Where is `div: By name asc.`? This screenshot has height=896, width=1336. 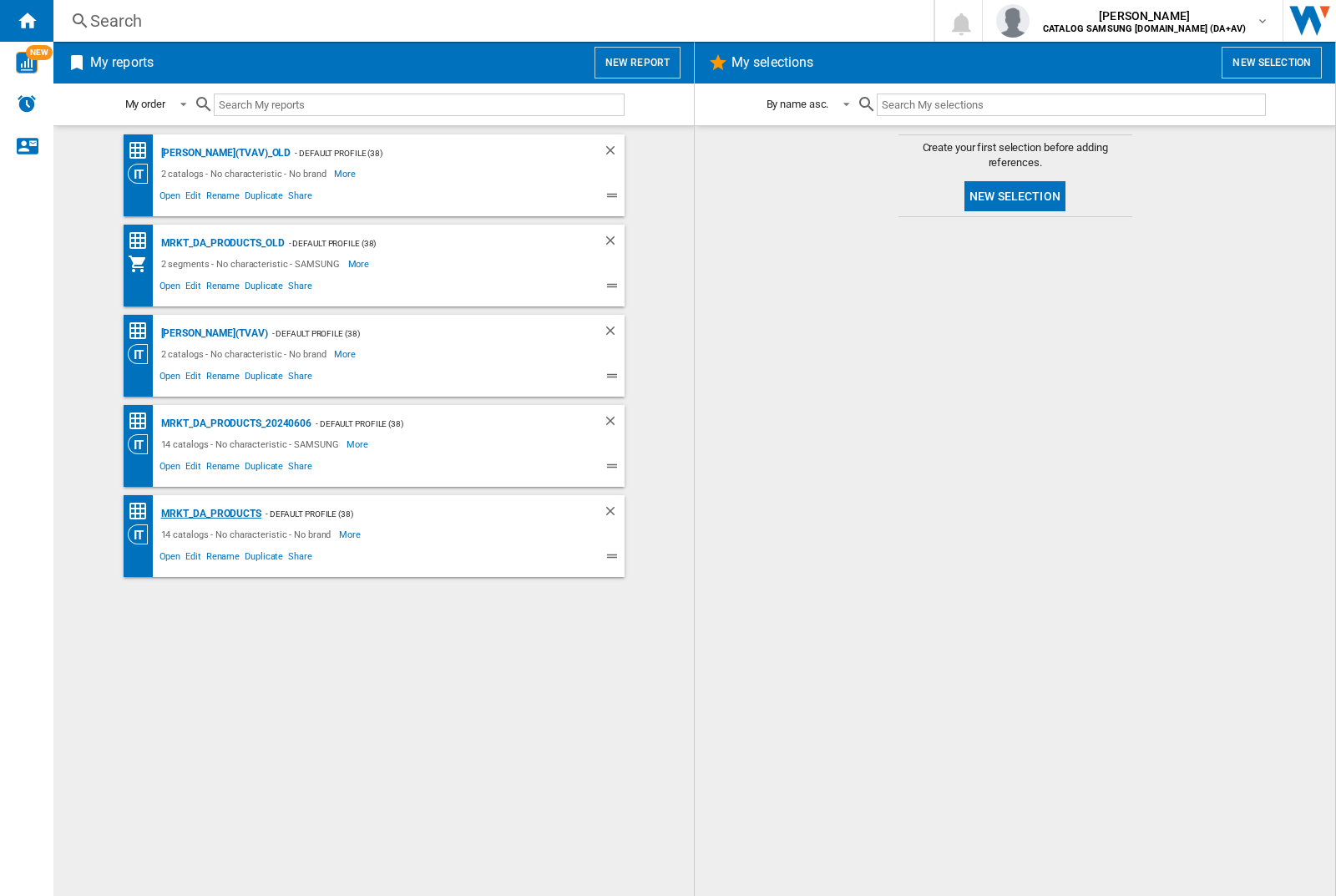
div: By name asc. is located at coordinates (798, 103).